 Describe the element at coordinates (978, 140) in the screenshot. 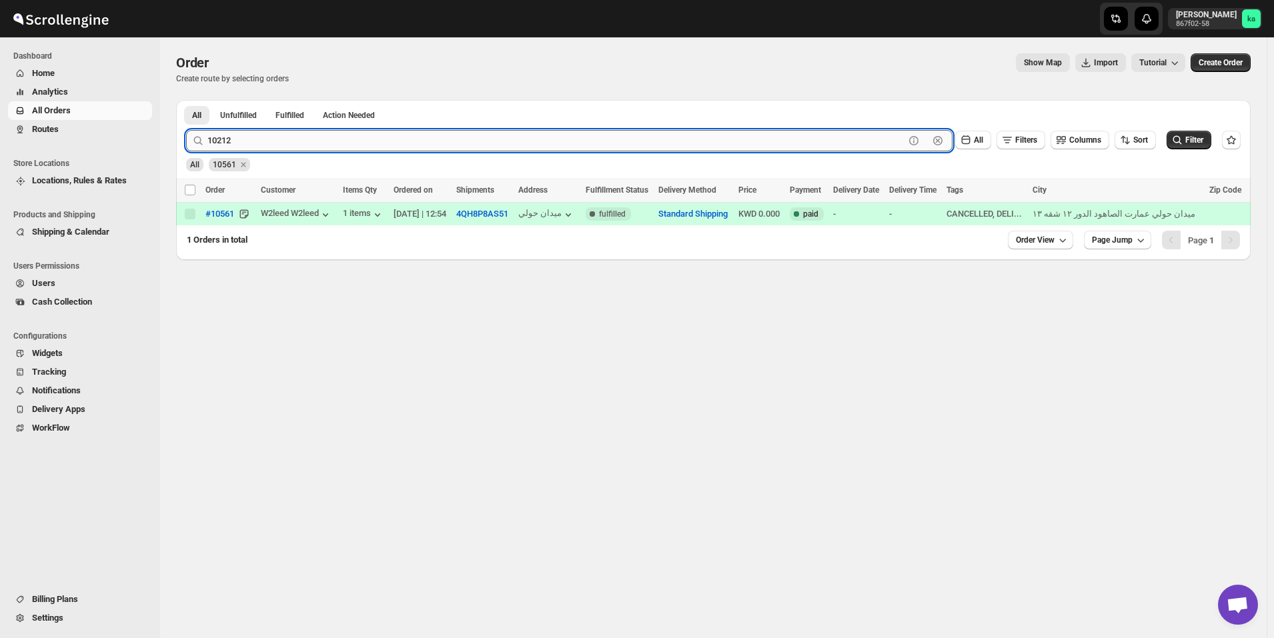

I see `span: All` at that location.